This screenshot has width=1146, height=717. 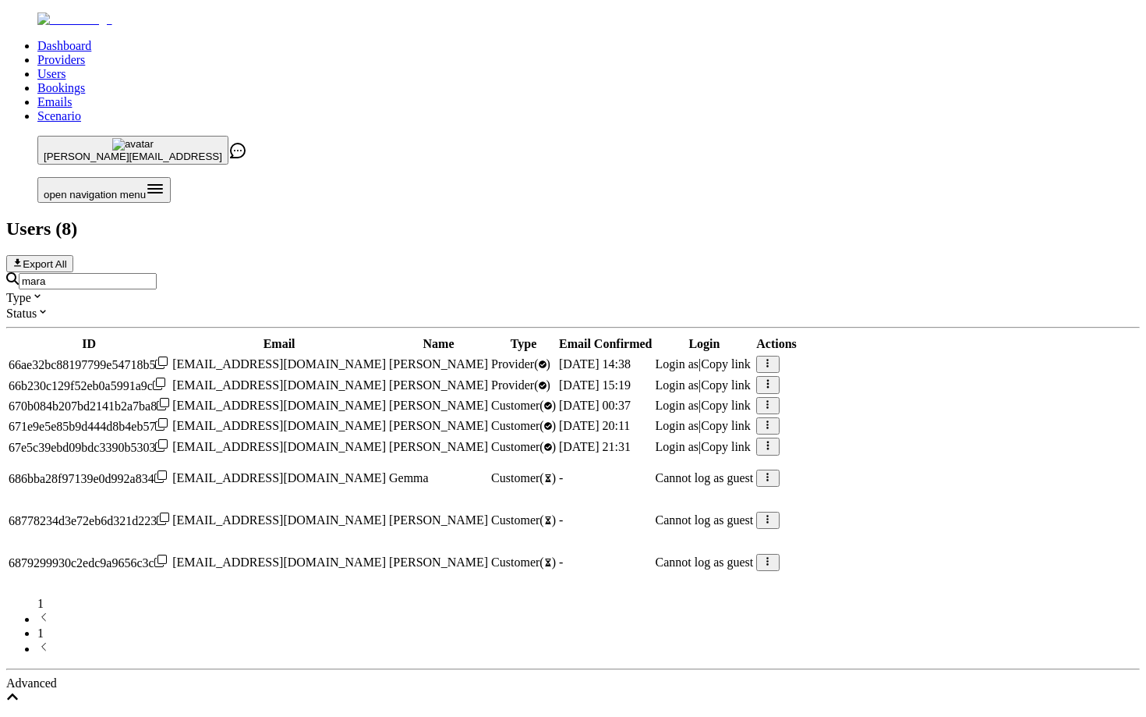 I want to click on div: Status, so click(x=573, y=313).